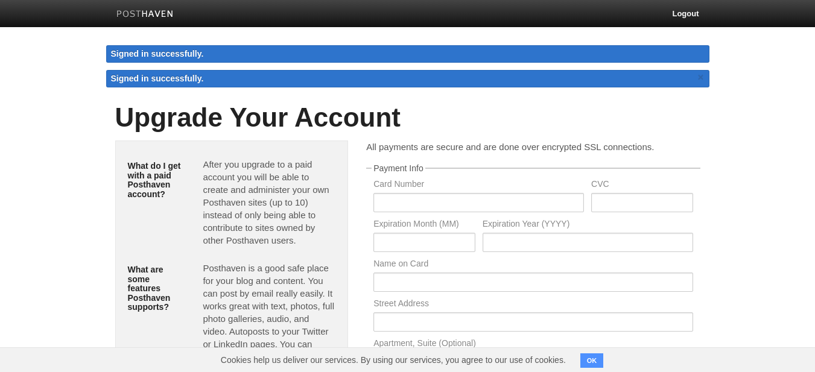 This screenshot has width=815, height=372. Describe the element at coordinates (156, 288) in the screenshot. I see `h5: What are some features Posthaven supports?` at that location.